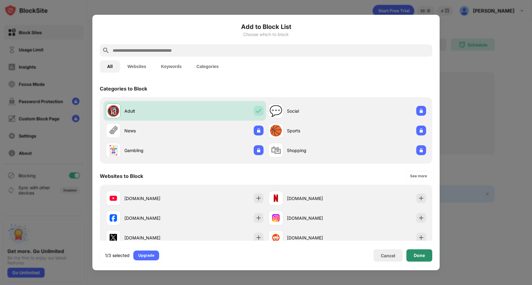  What do you see at coordinates (106, 51) in the screenshot?
I see `img: search.svg` at bounding box center [106, 51].